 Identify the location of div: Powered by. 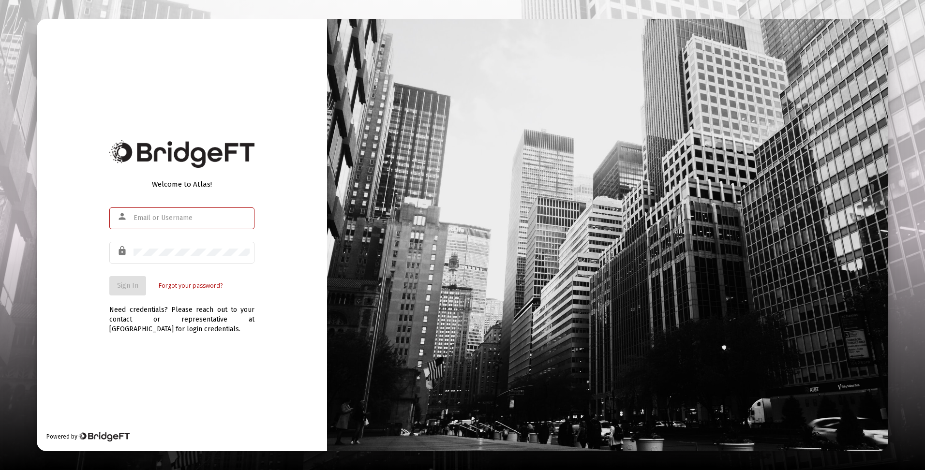
(88, 437).